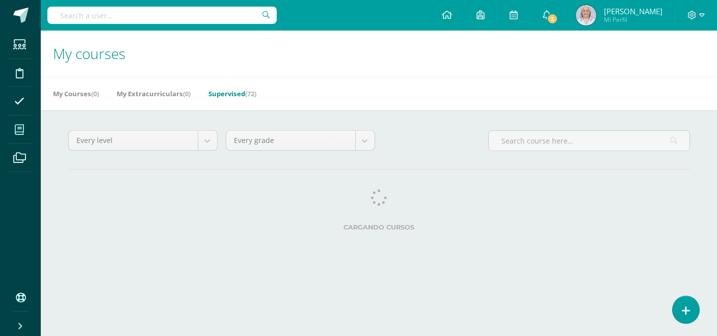 The height and width of the screenshot is (336, 717). Describe the element at coordinates (586, 15) in the screenshot. I see `img: 97acd9fb5958ae2d2af5ec0280c1aec2.png` at that location.